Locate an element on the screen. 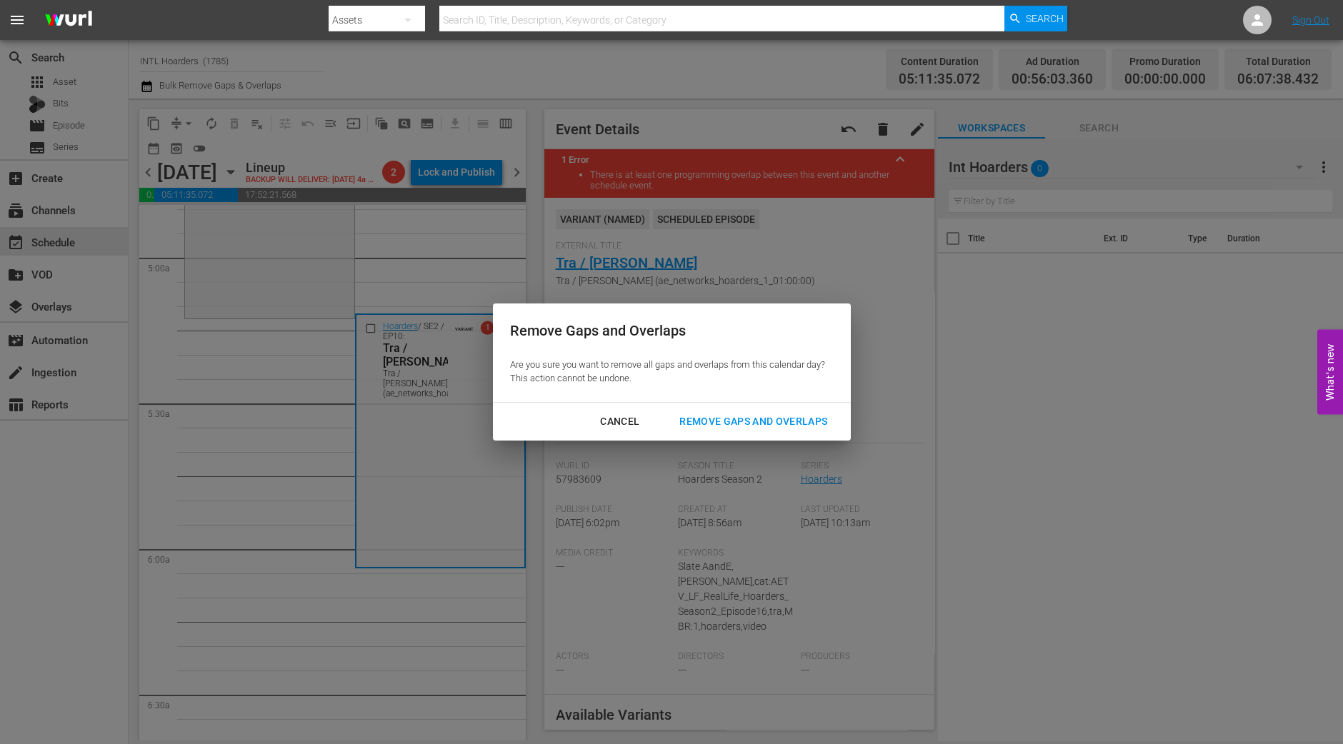 This screenshot has width=1343, height=744. div: Cancel is located at coordinates (619, 421).